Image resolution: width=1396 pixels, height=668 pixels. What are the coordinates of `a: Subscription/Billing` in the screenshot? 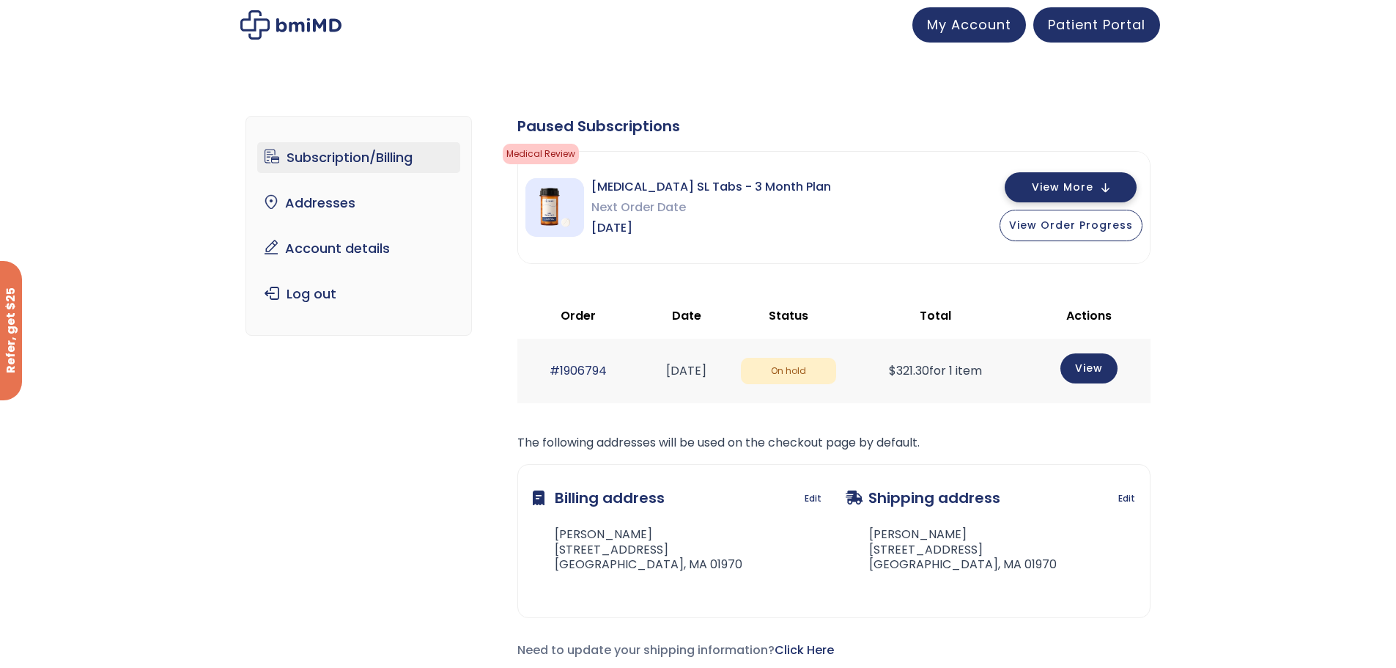 It's located at (358, 158).